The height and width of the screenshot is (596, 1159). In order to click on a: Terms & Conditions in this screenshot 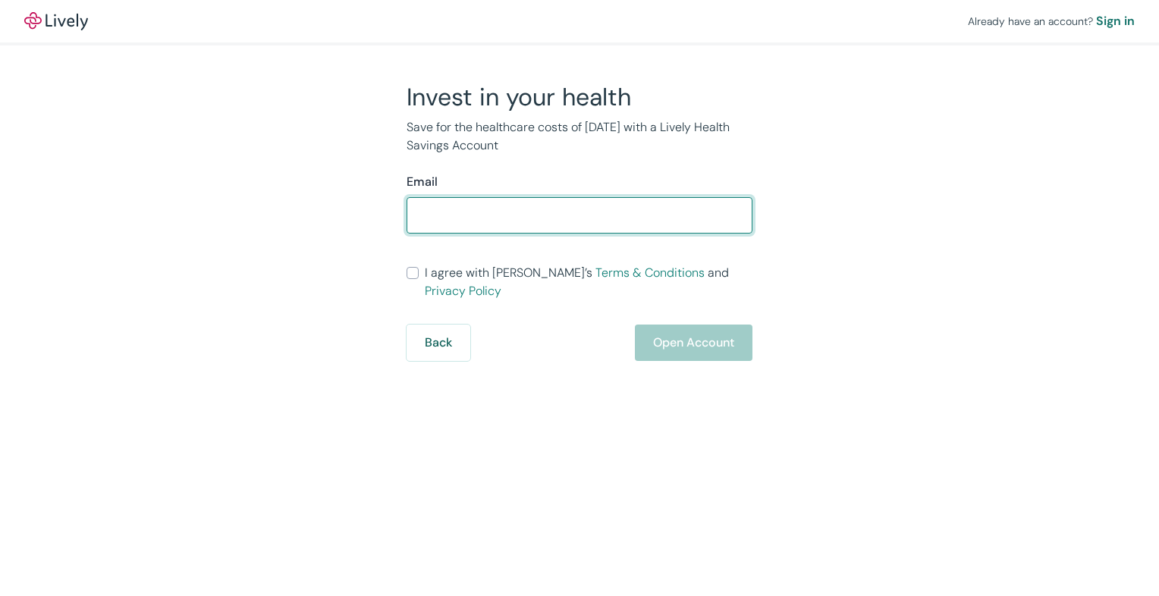, I will do `click(650, 272)`.